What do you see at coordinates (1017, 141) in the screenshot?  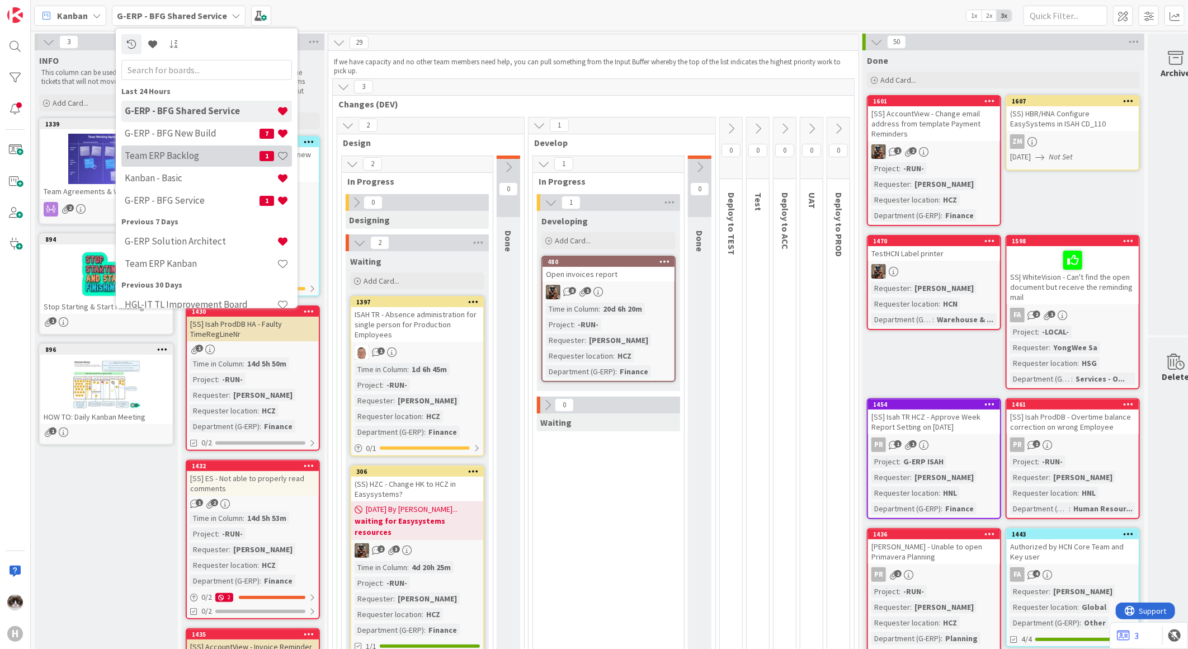 I see `div: ZM` at bounding box center [1017, 141].